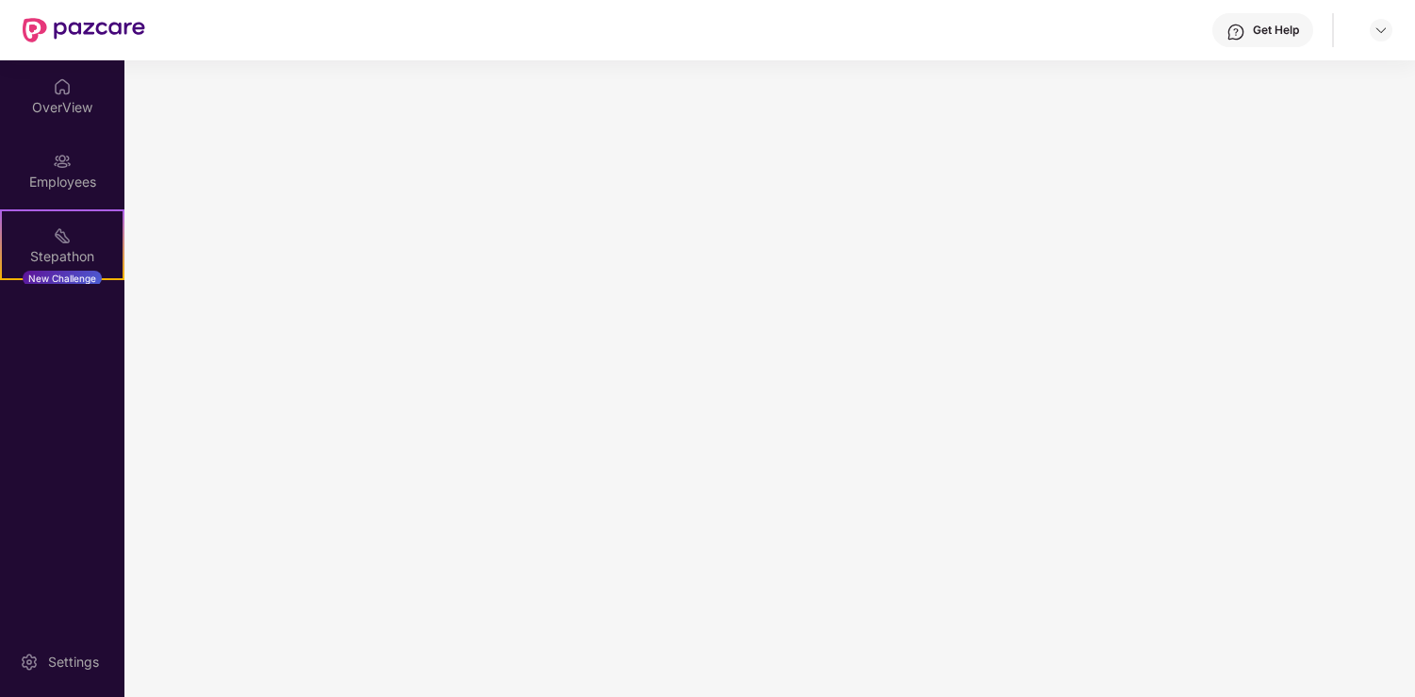 This screenshot has height=697, width=1415. I want to click on img: svg+xml;base64,PHN2ZyBpZD0iSG9tZSIgeG1sbnM9Imh0dHA6Ly93d3cudzMub3JnLzIwMDAvc3ZnIiB3aWR0aD0iMjAiIG..., so click(62, 87).